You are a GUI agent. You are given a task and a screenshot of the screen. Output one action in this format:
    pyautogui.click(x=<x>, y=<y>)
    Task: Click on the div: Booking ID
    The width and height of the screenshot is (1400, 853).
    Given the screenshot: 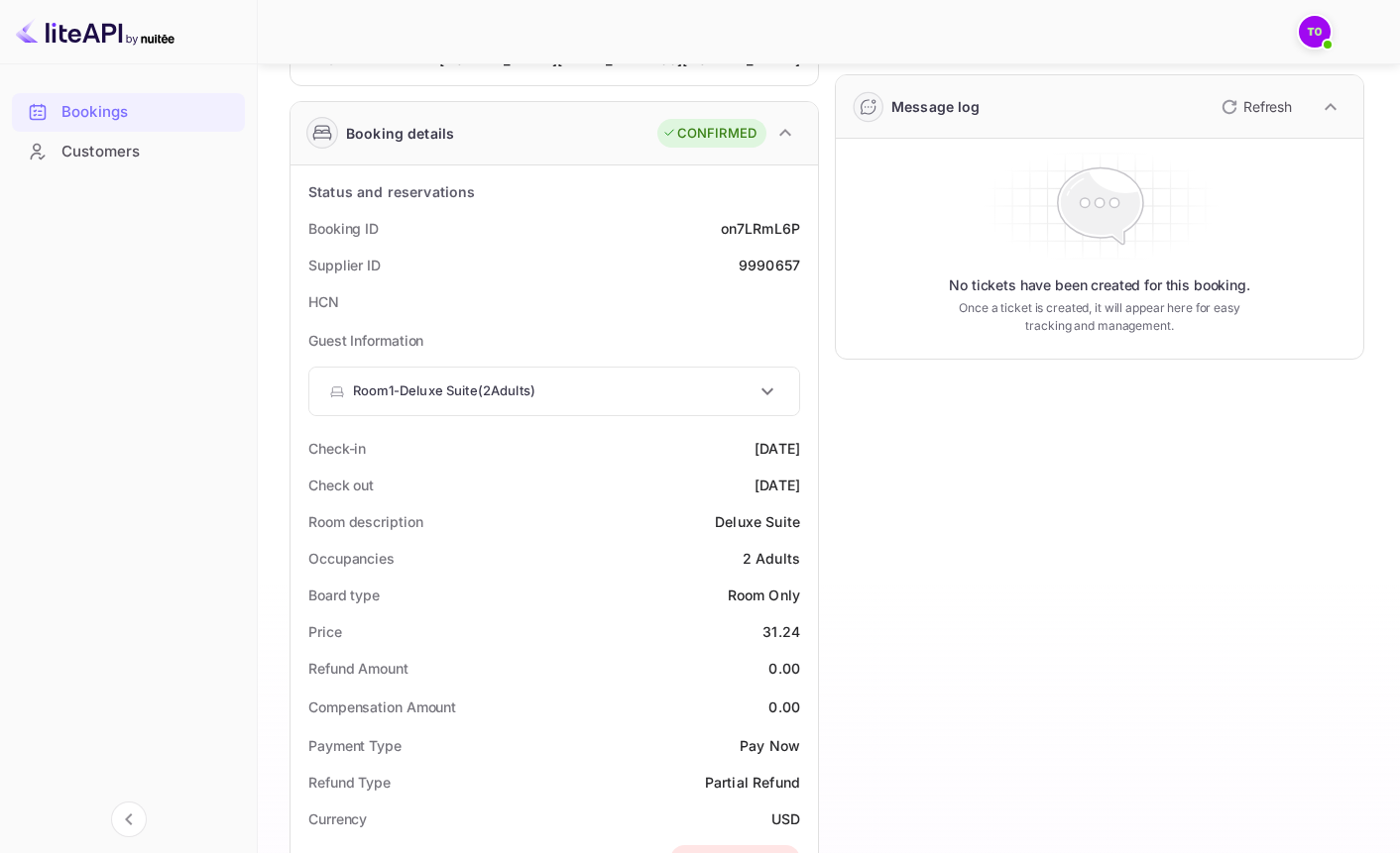 What is the action you would take?
    pyautogui.click(x=343, y=228)
    